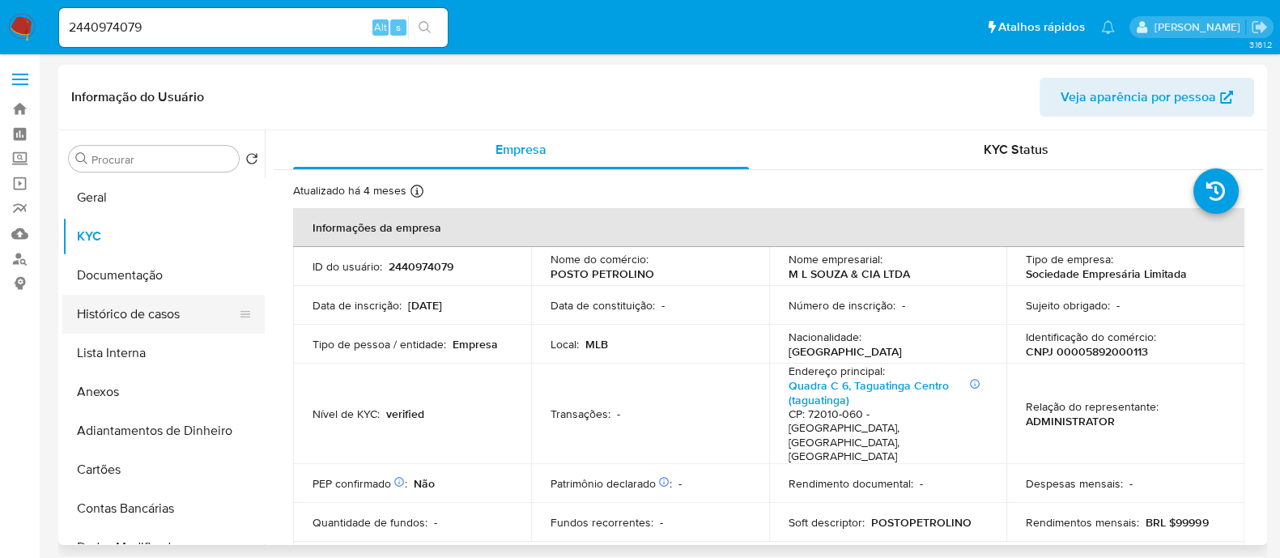  Describe the element at coordinates (849, 274) in the screenshot. I see `p: M L SOUZA & CIA LTDA` at that location.